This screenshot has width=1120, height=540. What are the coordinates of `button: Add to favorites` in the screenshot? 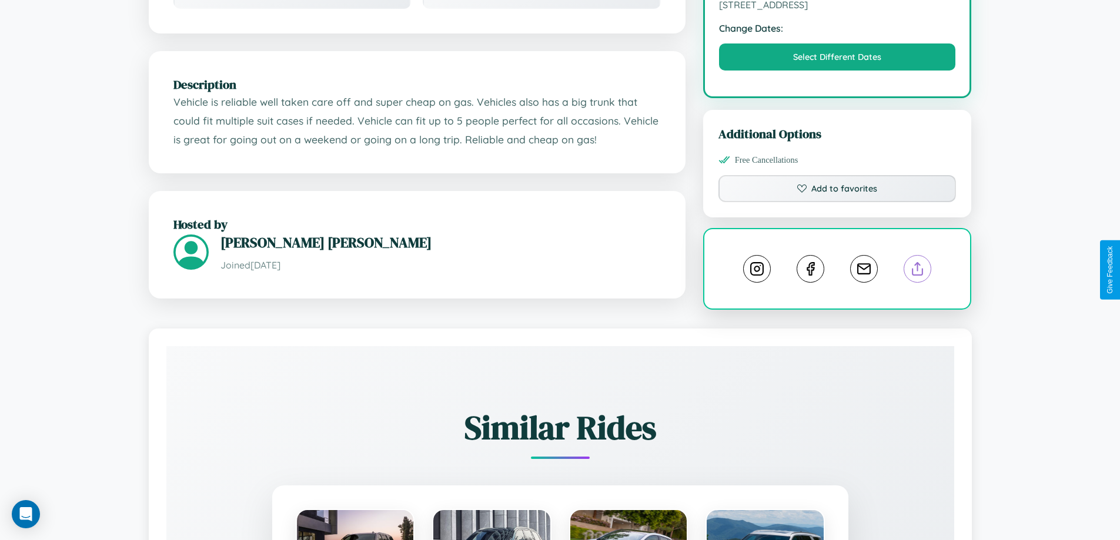 It's located at (837, 189).